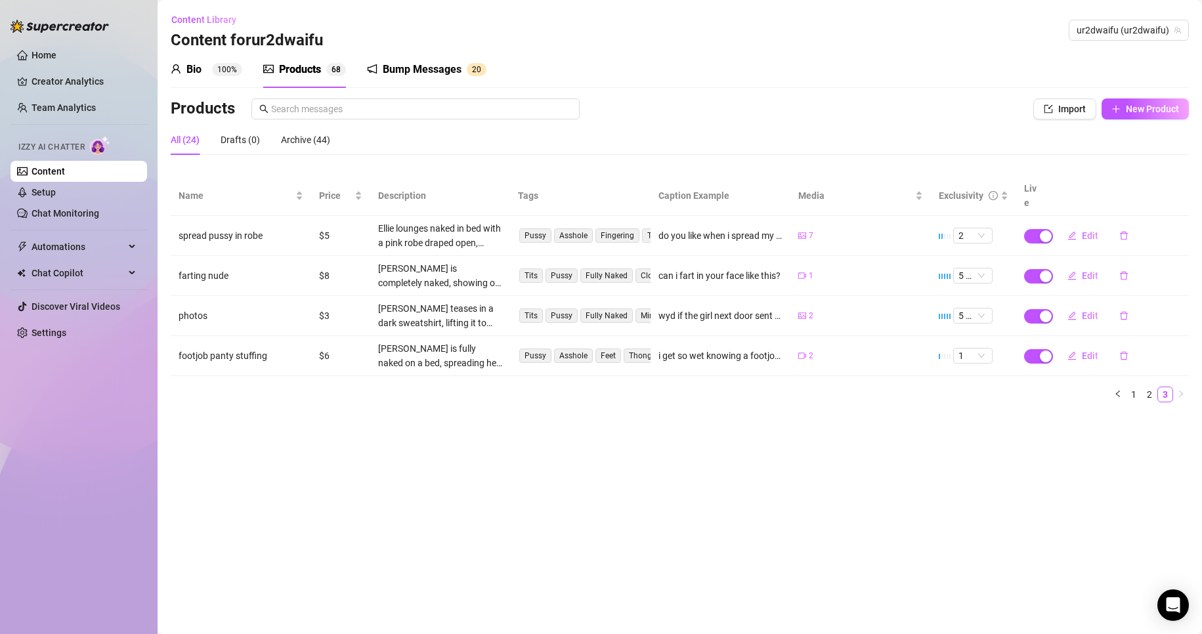 The height and width of the screenshot is (634, 1202). Describe the element at coordinates (1118, 394) in the screenshot. I see `button: left` at that location.